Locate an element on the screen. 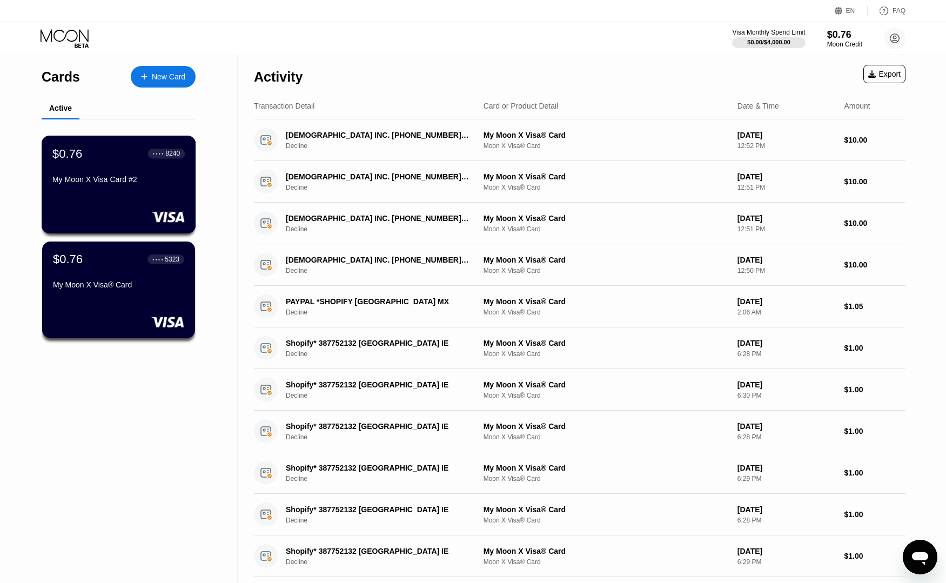  div: $0.76● ● ● ●5323My Moon X Visa® Card is located at coordinates (118, 290).